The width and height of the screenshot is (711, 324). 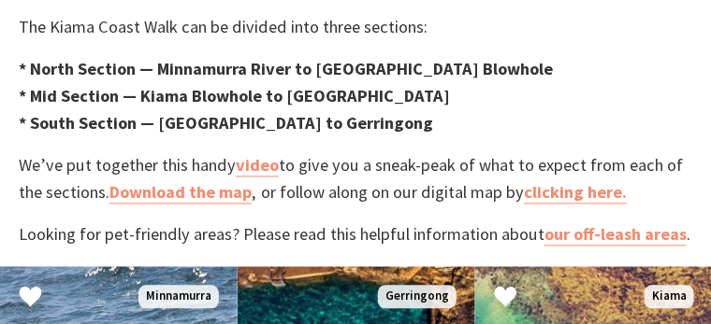 I want to click on a: video, so click(x=257, y=166).